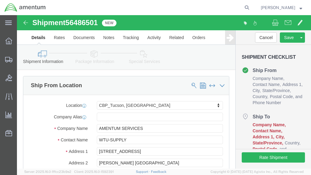 The height and width of the screenshot is (175, 311). Describe the element at coordinates (94, 171) in the screenshot. I see `span: Client: 2025.16.0-1592391` at that location.